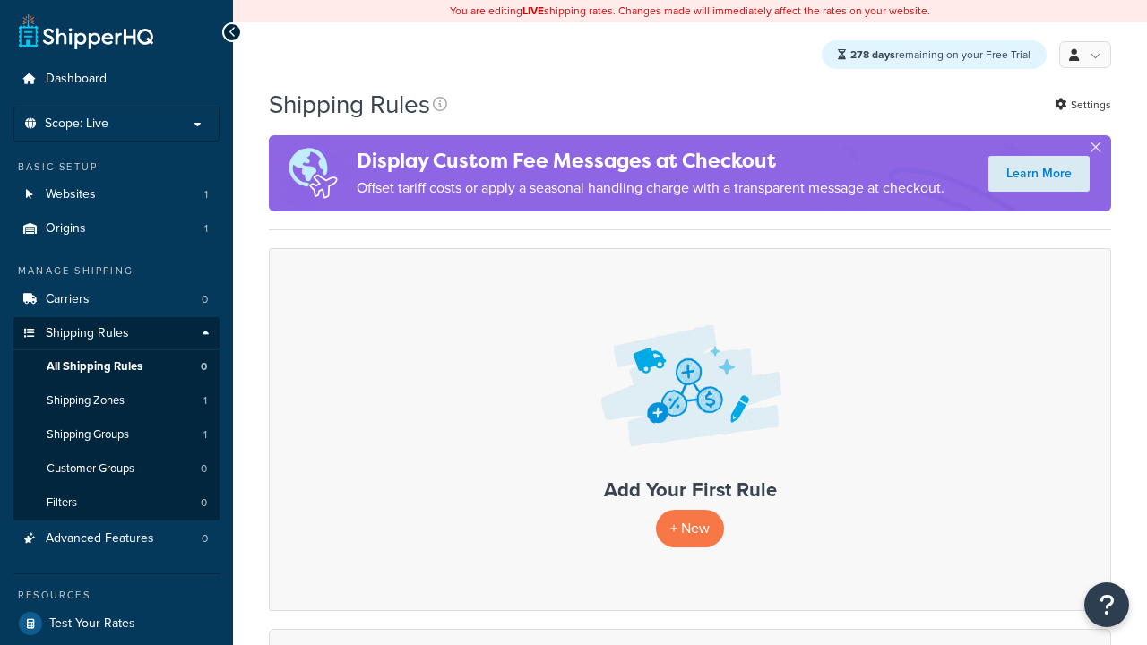 The height and width of the screenshot is (645, 1147). I want to click on li: Test Your Rates, so click(117, 624).